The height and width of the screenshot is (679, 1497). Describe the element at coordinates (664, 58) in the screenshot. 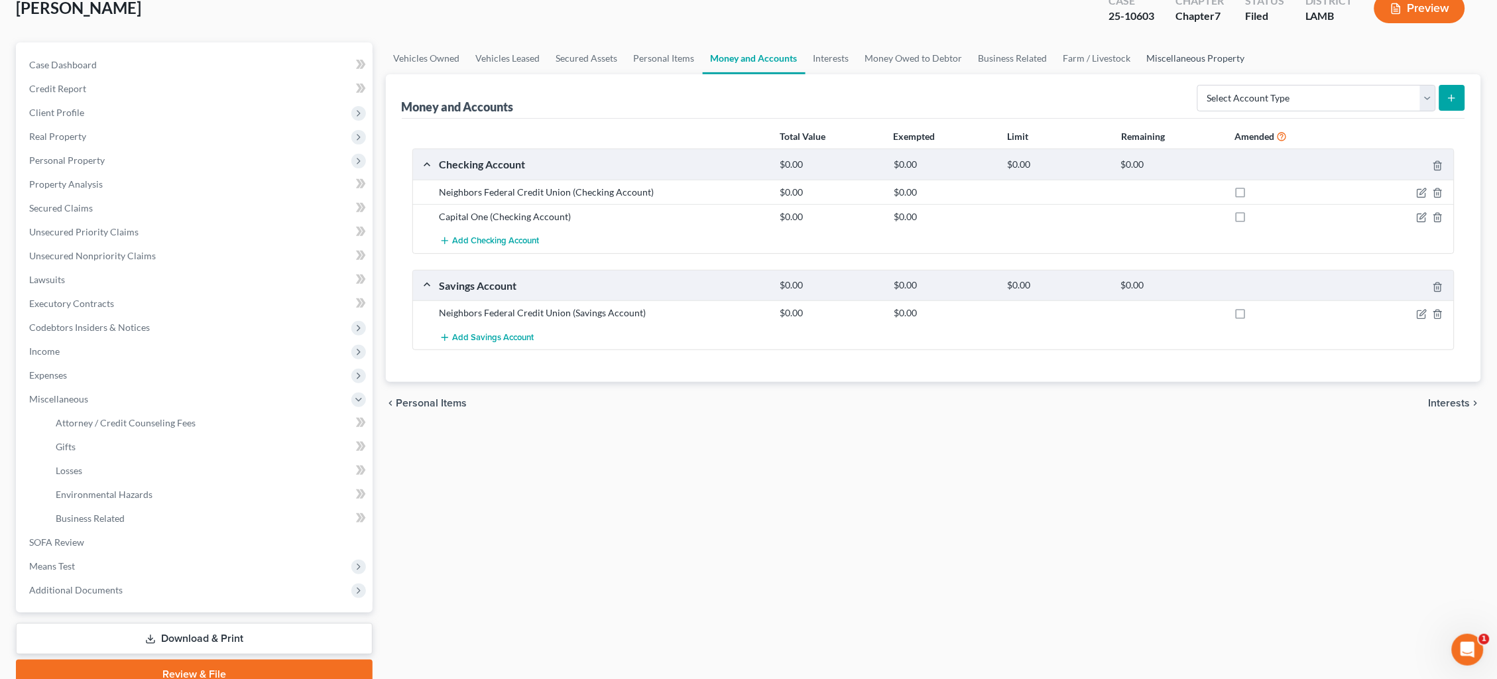

I see `a: Personal Items` at that location.